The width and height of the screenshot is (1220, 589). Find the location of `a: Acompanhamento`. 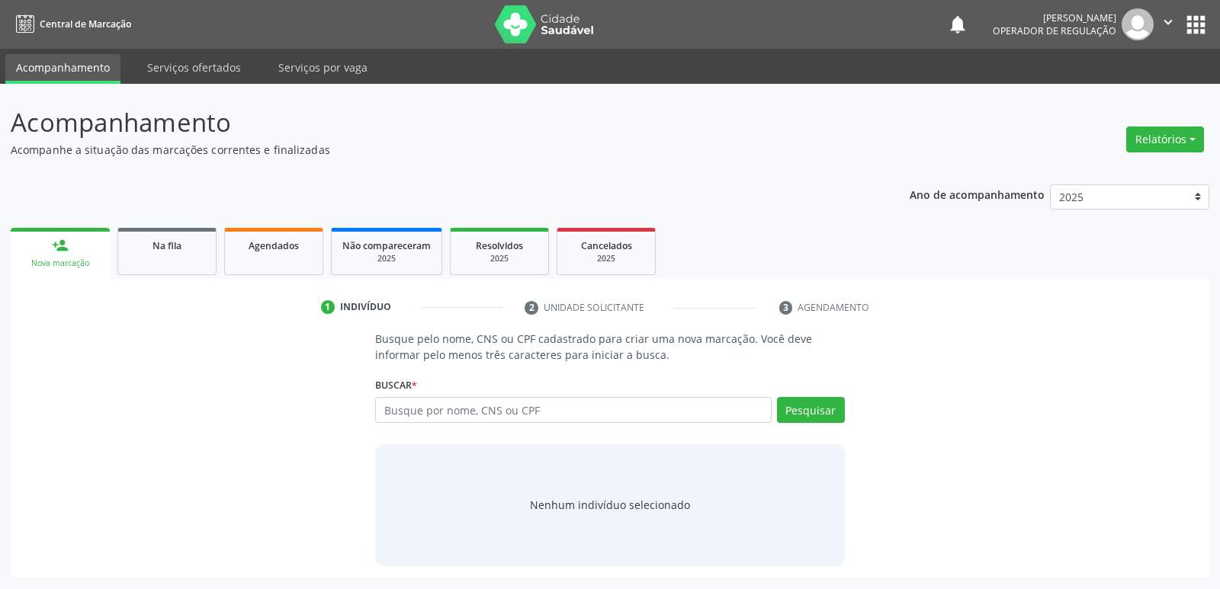

a: Acompanhamento is located at coordinates (63, 69).